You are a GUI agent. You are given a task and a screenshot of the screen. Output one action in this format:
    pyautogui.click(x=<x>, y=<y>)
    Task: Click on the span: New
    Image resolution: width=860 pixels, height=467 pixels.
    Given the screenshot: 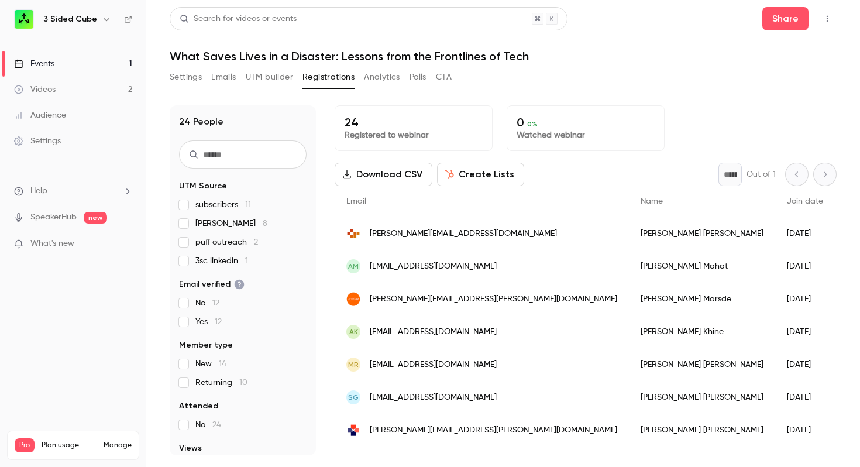 What is the action you would take?
    pyautogui.click(x=211, y=364)
    